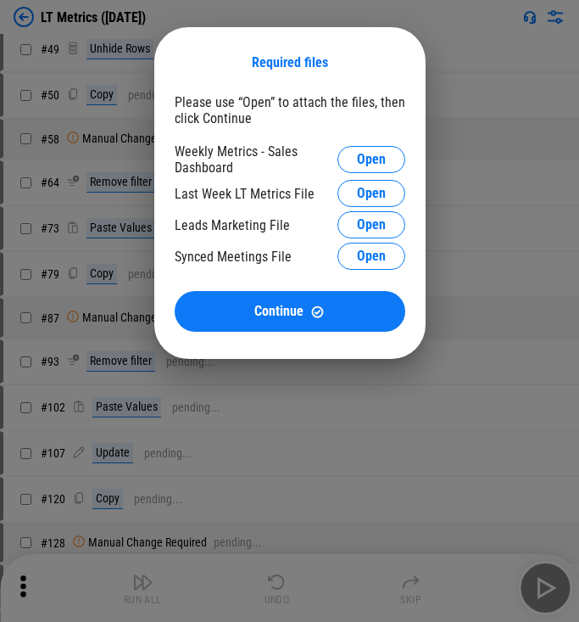 The image size is (579, 622). I want to click on div: Leads Marketing File, so click(232, 225).